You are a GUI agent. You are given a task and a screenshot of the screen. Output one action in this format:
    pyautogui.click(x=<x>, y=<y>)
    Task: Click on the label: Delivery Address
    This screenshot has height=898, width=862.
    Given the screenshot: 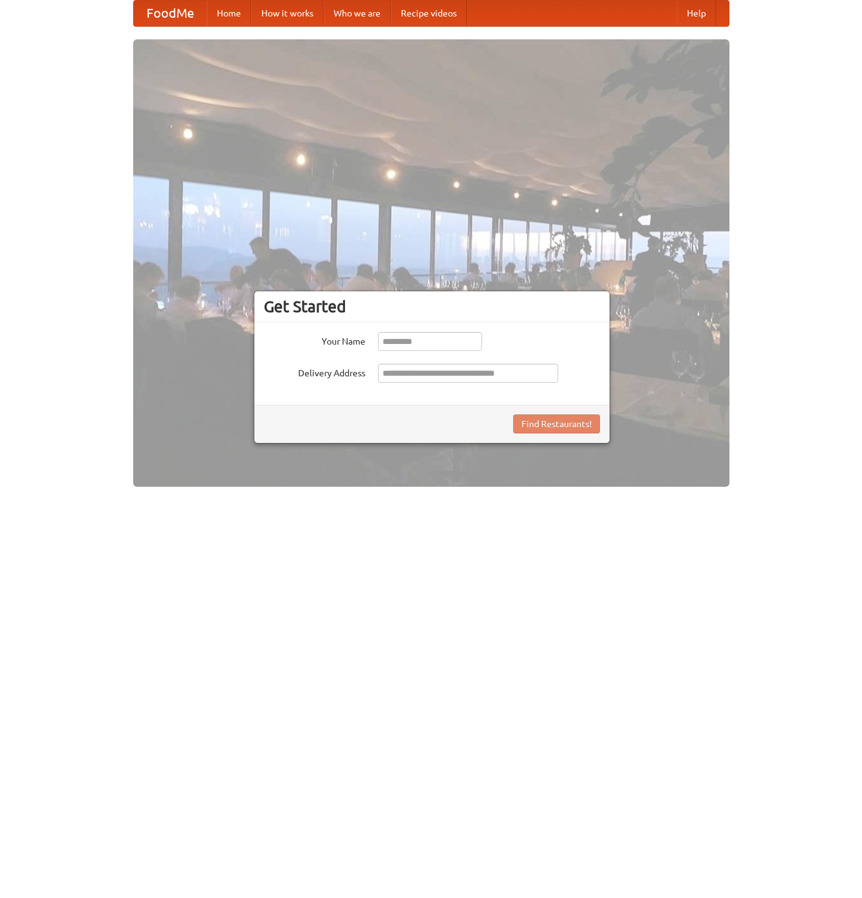 What is the action you would take?
    pyautogui.click(x=315, y=371)
    